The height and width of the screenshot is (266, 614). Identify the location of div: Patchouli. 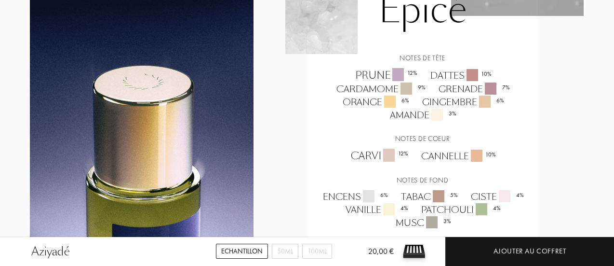
(460, 209).